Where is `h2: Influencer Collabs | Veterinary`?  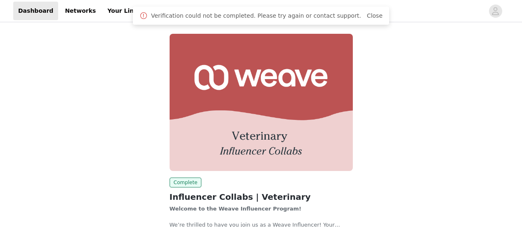 h2: Influencer Collabs | Veterinary is located at coordinates (261, 197).